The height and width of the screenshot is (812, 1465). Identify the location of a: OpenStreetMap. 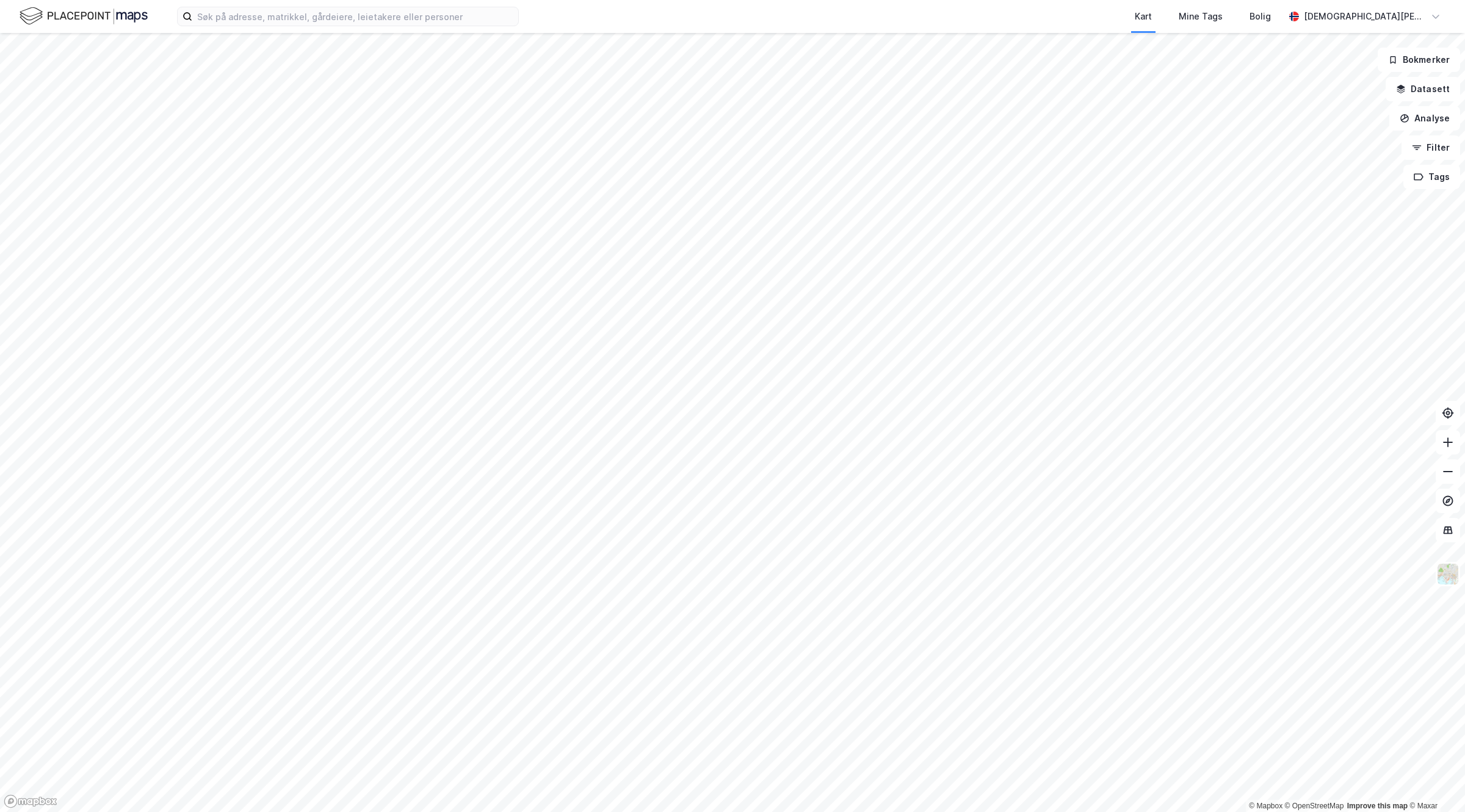
(1314, 806).